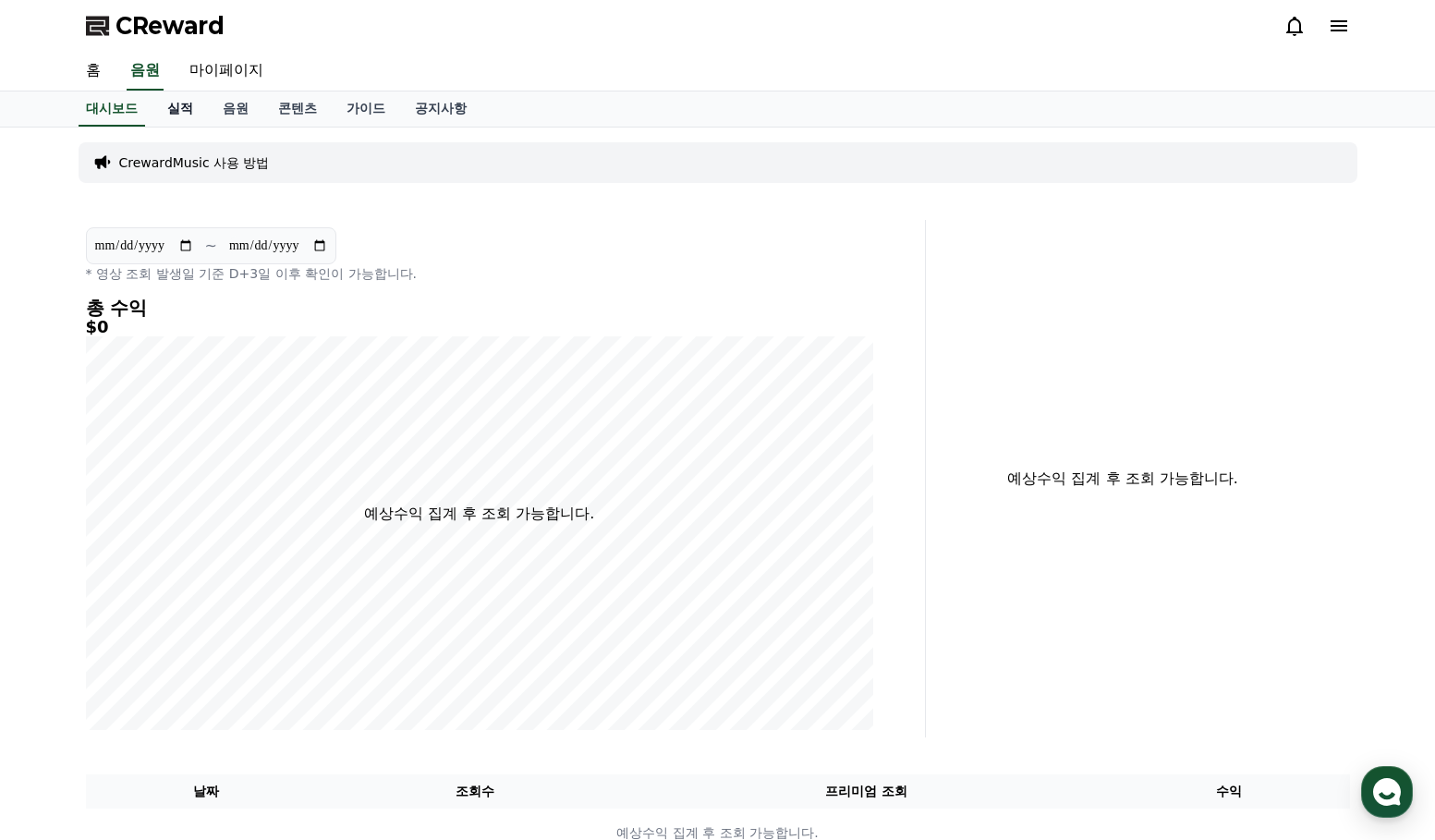  I want to click on a: CReward, so click(156, 26).